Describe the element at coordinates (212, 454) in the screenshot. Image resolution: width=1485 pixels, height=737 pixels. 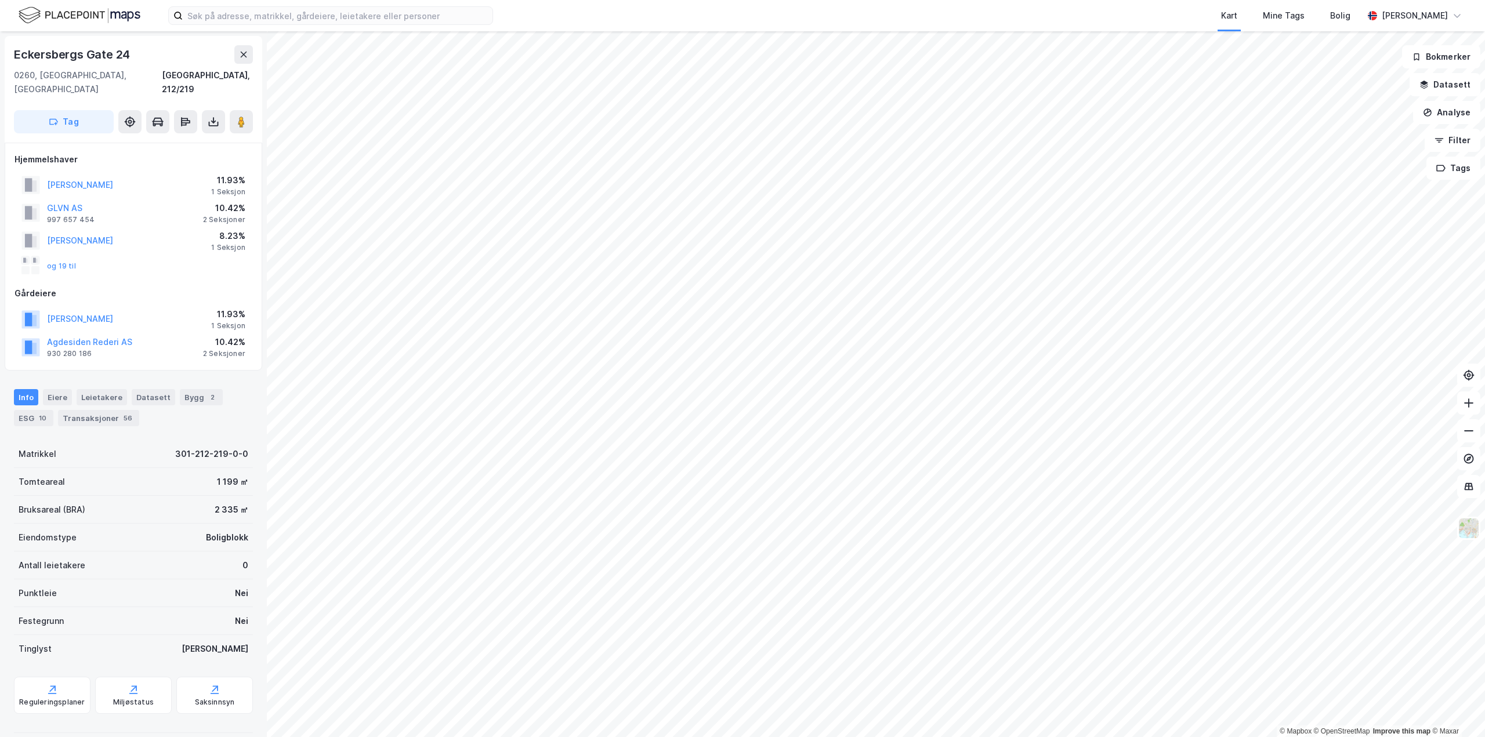
I see `div: 301-212-219-0-0` at that location.